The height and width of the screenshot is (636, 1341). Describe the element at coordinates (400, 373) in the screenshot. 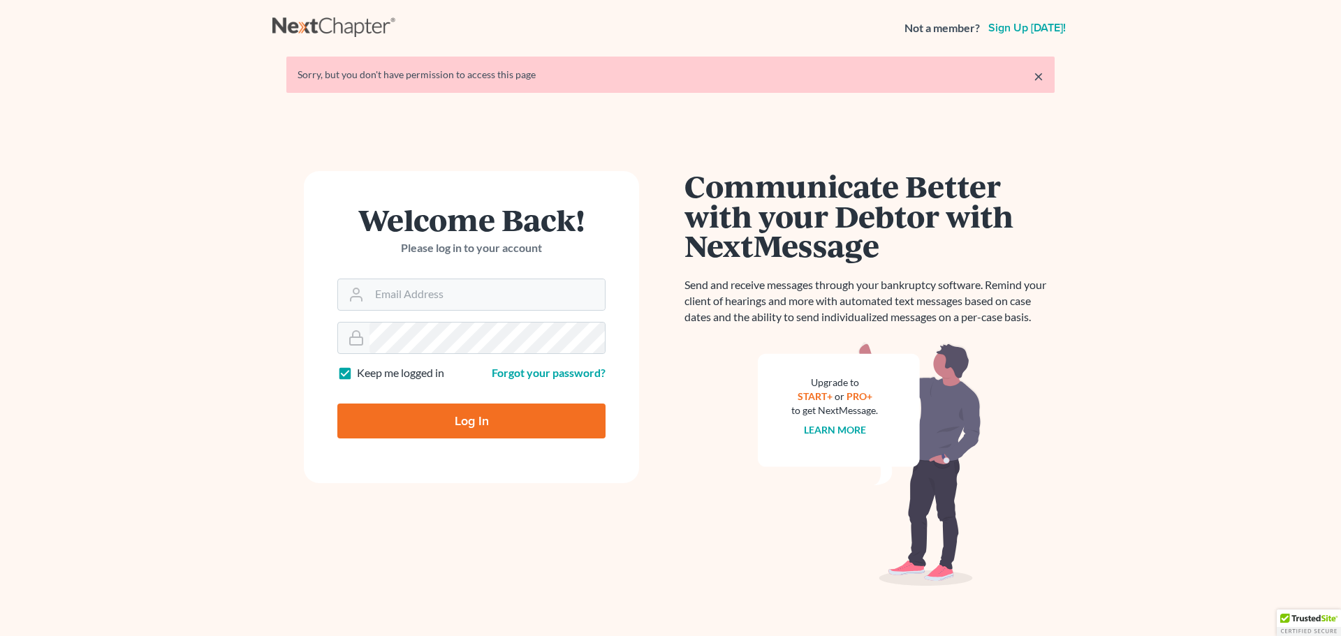

I see `label: Keep me logged in` at that location.